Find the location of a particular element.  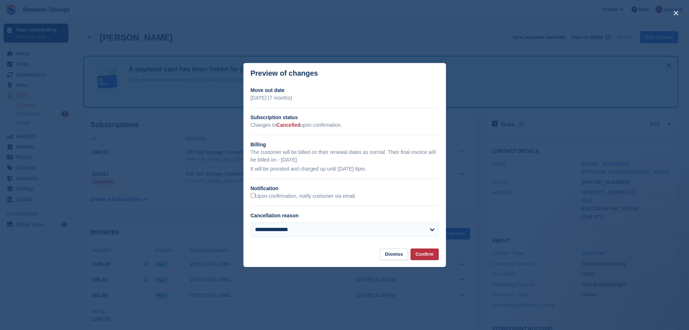

h2: Notification is located at coordinates (345, 188).